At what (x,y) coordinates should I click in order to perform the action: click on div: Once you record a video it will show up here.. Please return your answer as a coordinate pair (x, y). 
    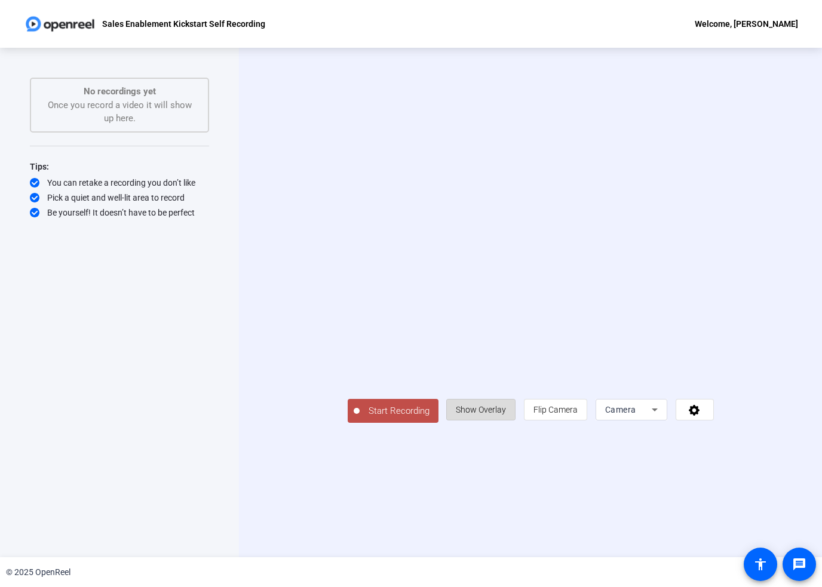
    Looking at the image, I should click on (120, 105).